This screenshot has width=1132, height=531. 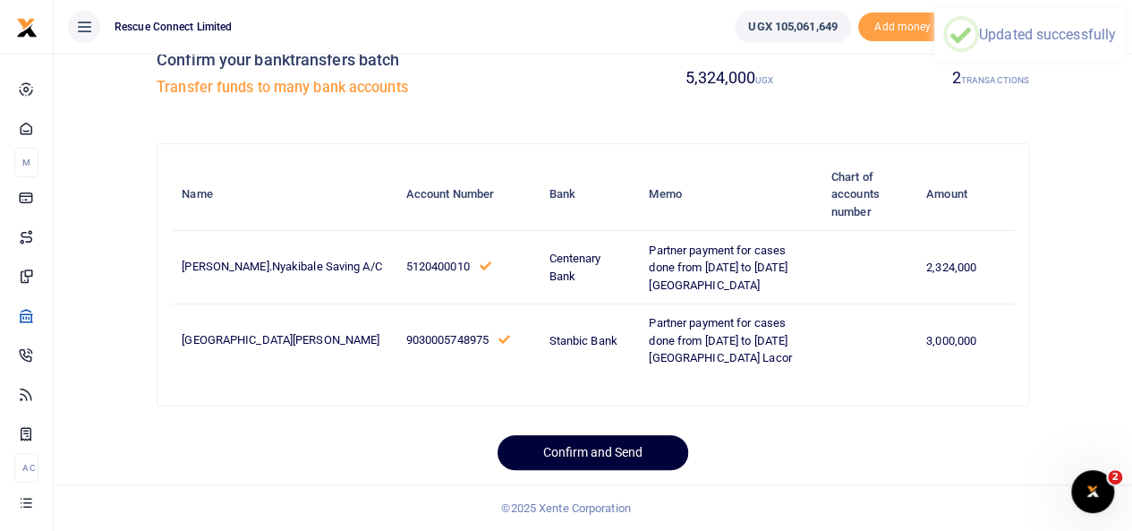 What do you see at coordinates (589, 194) in the screenshot?
I see `th: Bank: activate to sort column ascending` at bounding box center [589, 194].